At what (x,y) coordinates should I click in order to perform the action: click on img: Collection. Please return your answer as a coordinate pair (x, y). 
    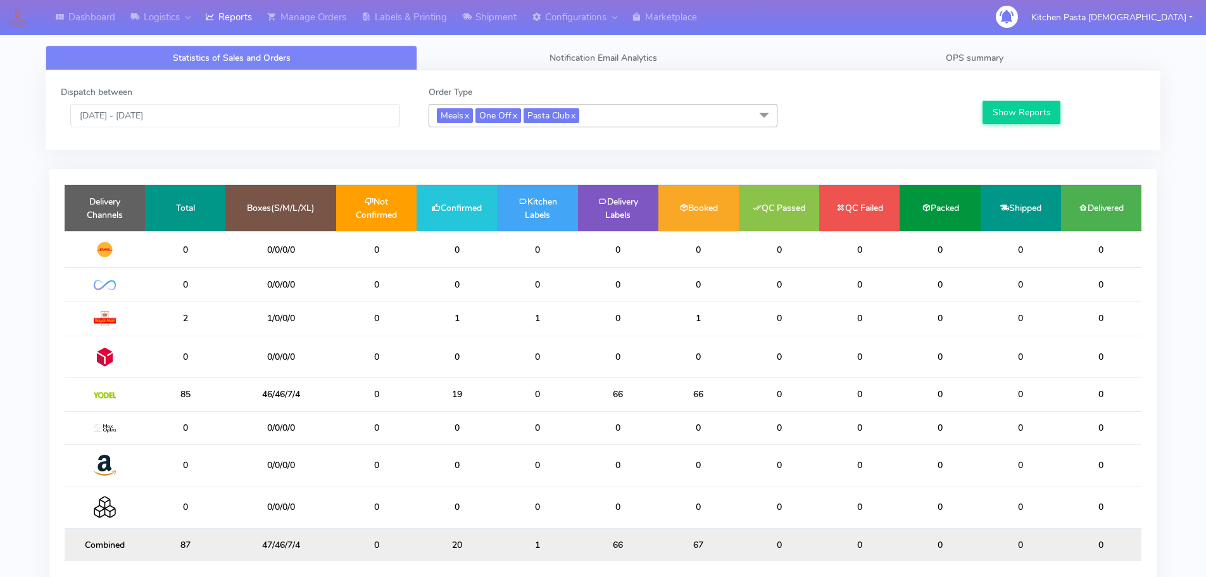
    Looking at the image, I should click on (104, 506).